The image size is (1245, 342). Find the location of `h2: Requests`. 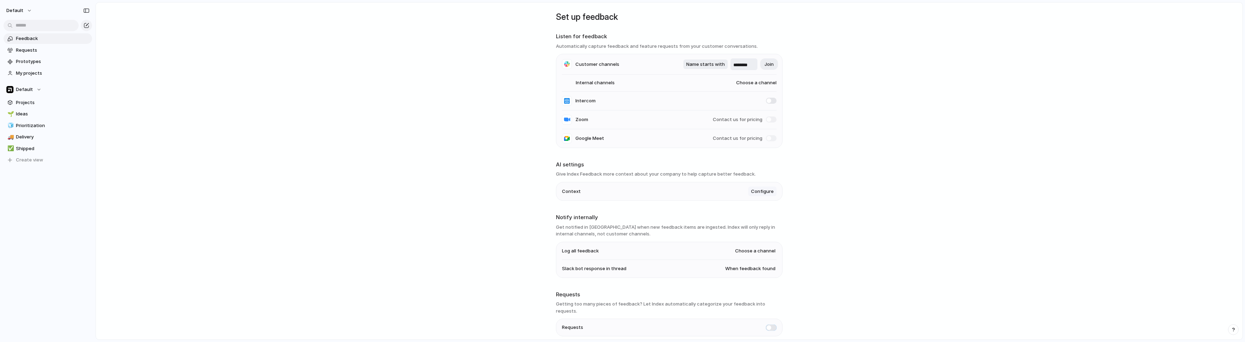

h2: Requests is located at coordinates (669, 295).